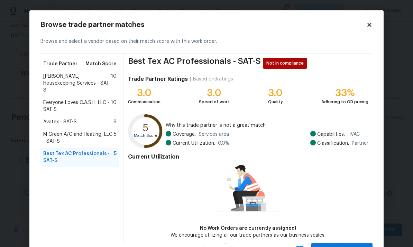 This screenshot has height=247, width=413. I want to click on span: Capabilities:, so click(331, 135).